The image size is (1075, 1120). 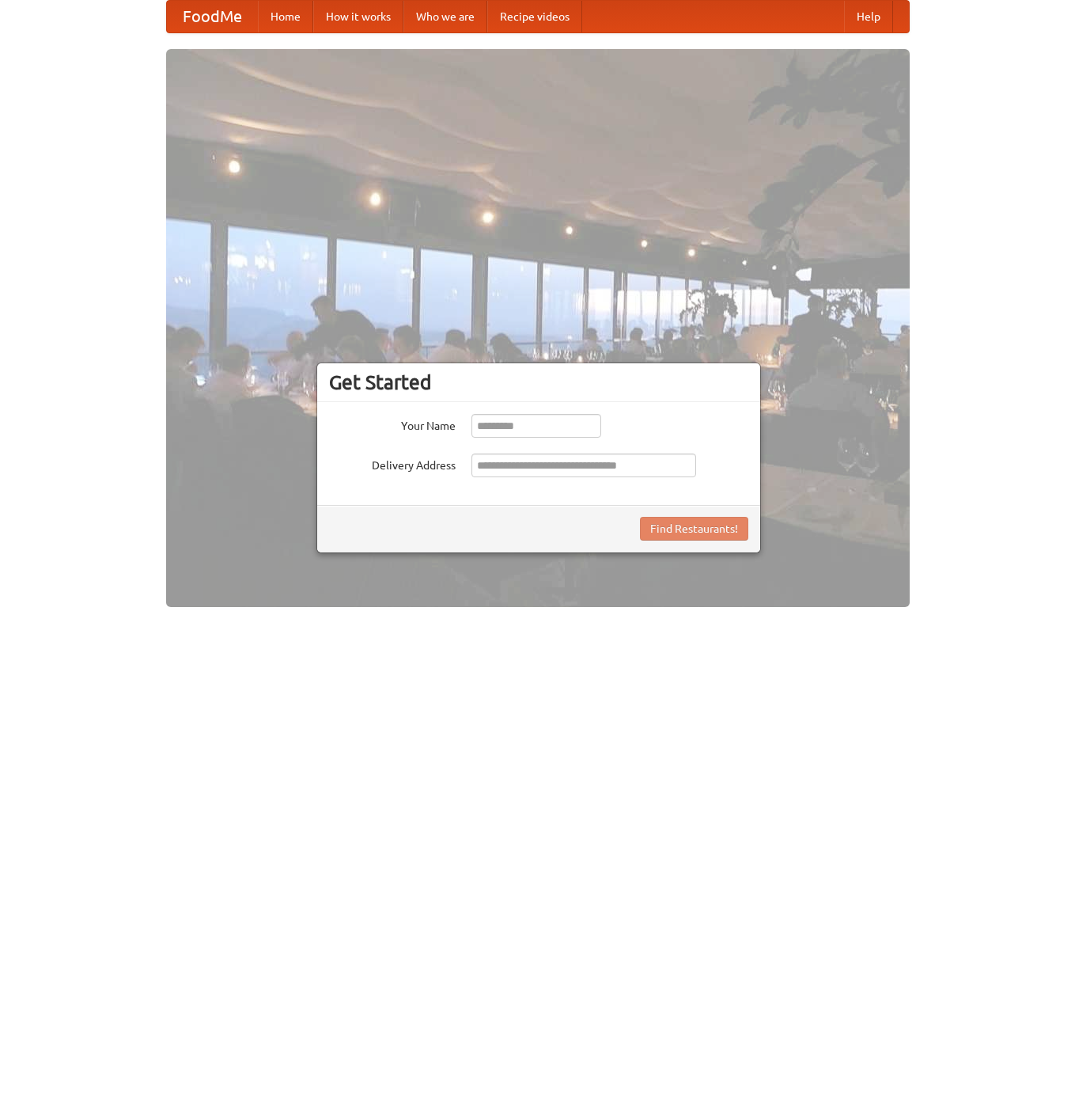 I want to click on a: How it works, so click(x=358, y=17).